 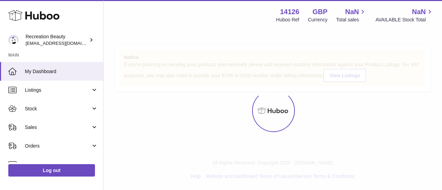 What do you see at coordinates (58, 90) in the screenshot?
I see `span: Listings` at bounding box center [58, 90].